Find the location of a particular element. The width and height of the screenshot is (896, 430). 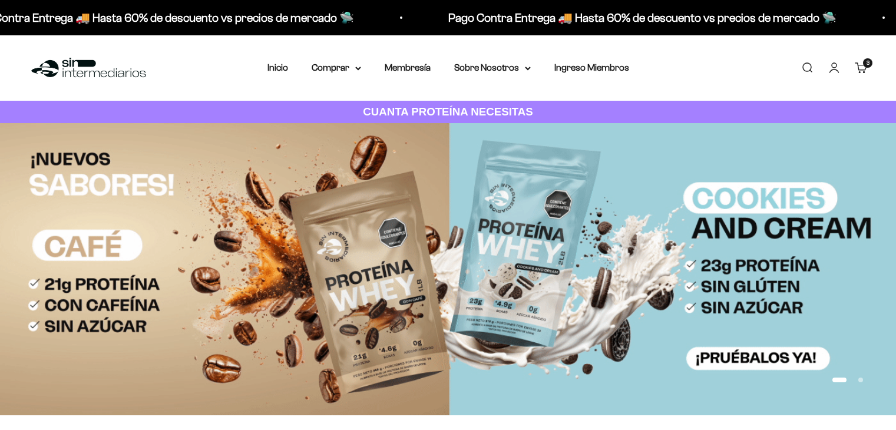

summary: Sobre Nosotros is located at coordinates (493, 68).